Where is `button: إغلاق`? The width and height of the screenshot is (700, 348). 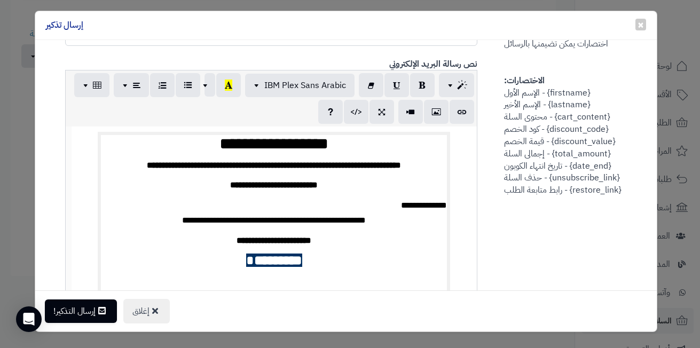
button: إغلاق is located at coordinates (146, 311).